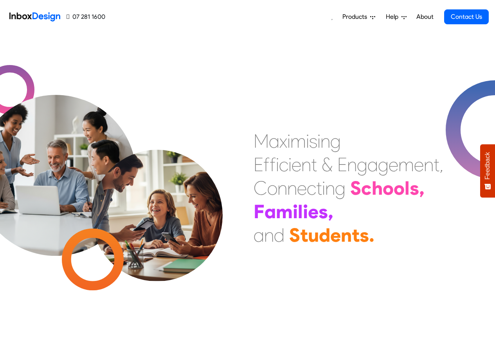 The height and width of the screenshot is (342, 495). What do you see at coordinates (394, 17) in the screenshot?
I see `span: Help` at bounding box center [394, 17].